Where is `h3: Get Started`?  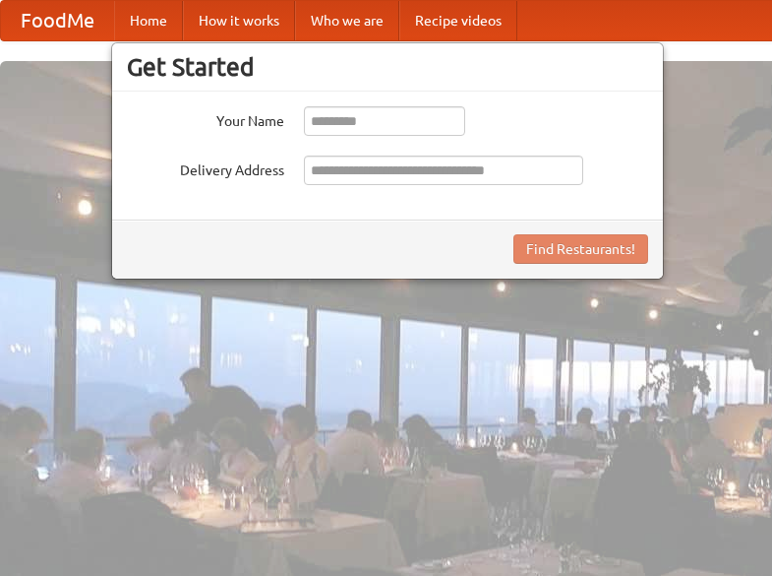 h3: Get Started is located at coordinates (388, 67).